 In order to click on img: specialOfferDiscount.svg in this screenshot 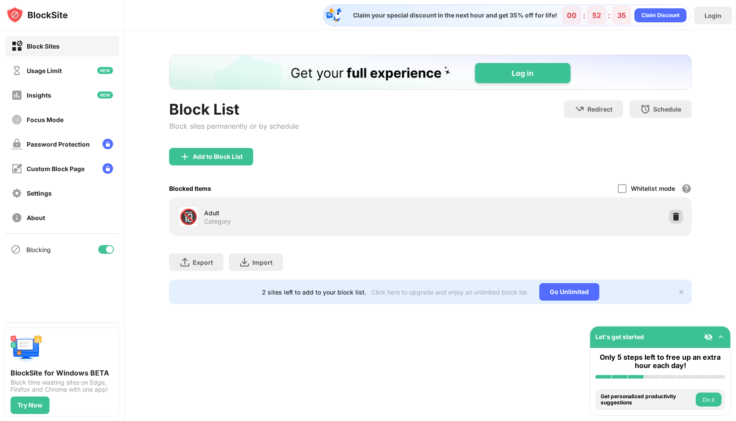, I will do `click(334, 15)`.